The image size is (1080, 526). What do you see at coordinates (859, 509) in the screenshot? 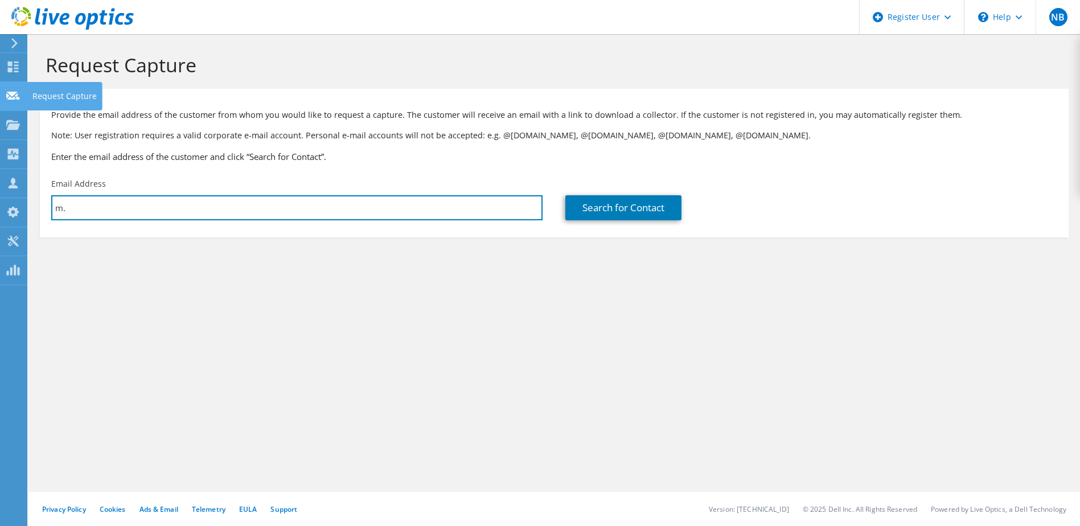
I see `li: © 2025 Dell Inc. All Rights Reserved` at bounding box center [859, 509].